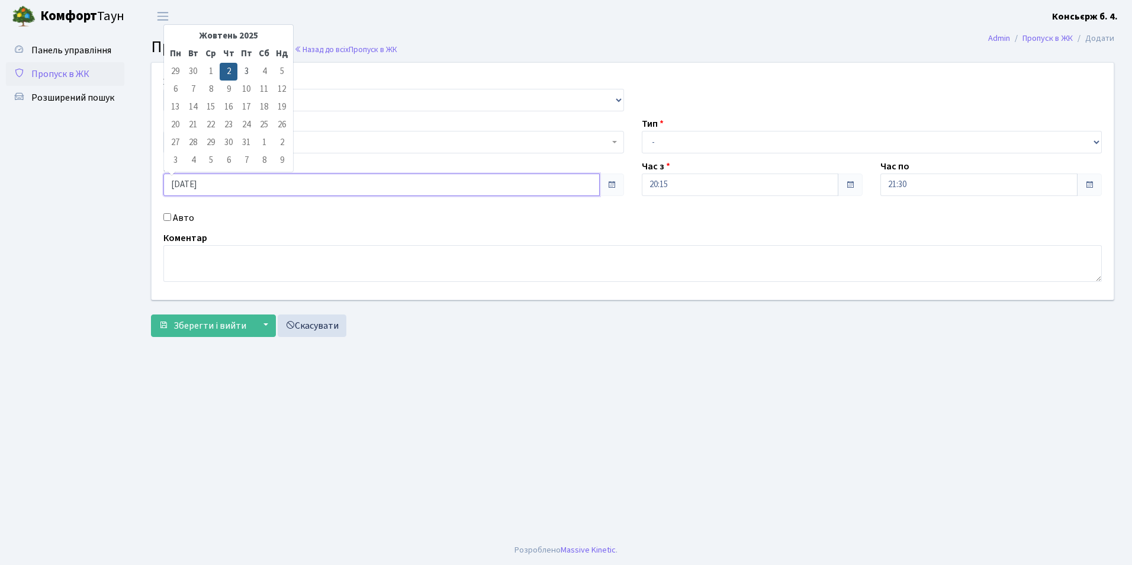 Image resolution: width=1132 pixels, height=565 pixels. What do you see at coordinates (894, 166) in the screenshot?
I see `label: Час по` at bounding box center [894, 166].